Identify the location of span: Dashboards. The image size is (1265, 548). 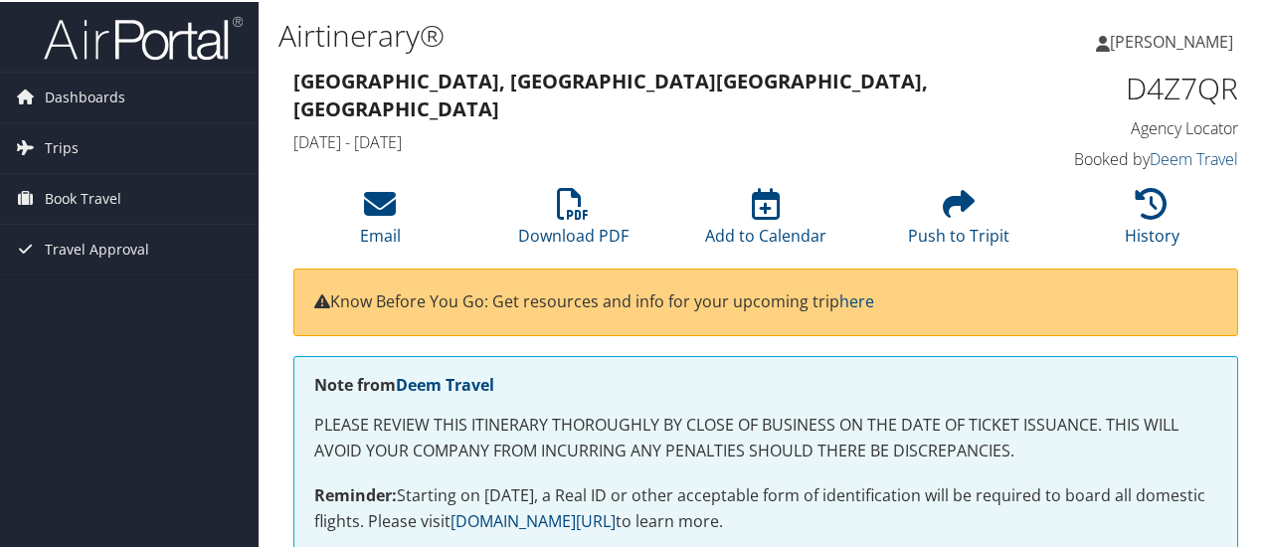
(85, 95).